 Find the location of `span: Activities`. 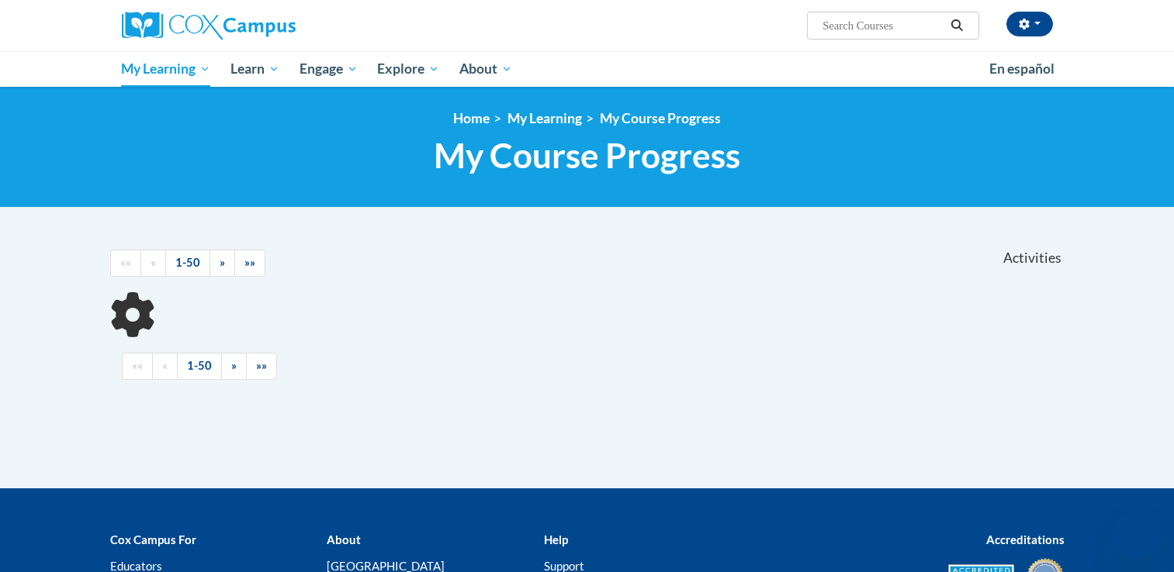

span: Activities is located at coordinates (1032, 258).